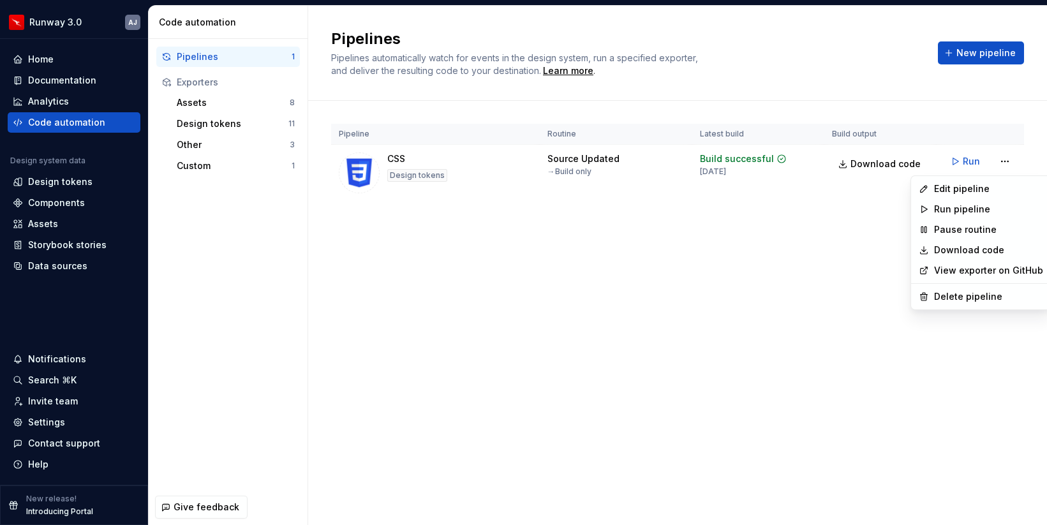 The image size is (1047, 525). Describe the element at coordinates (989, 271) in the screenshot. I see `a: View exporter on GitHub` at that location.